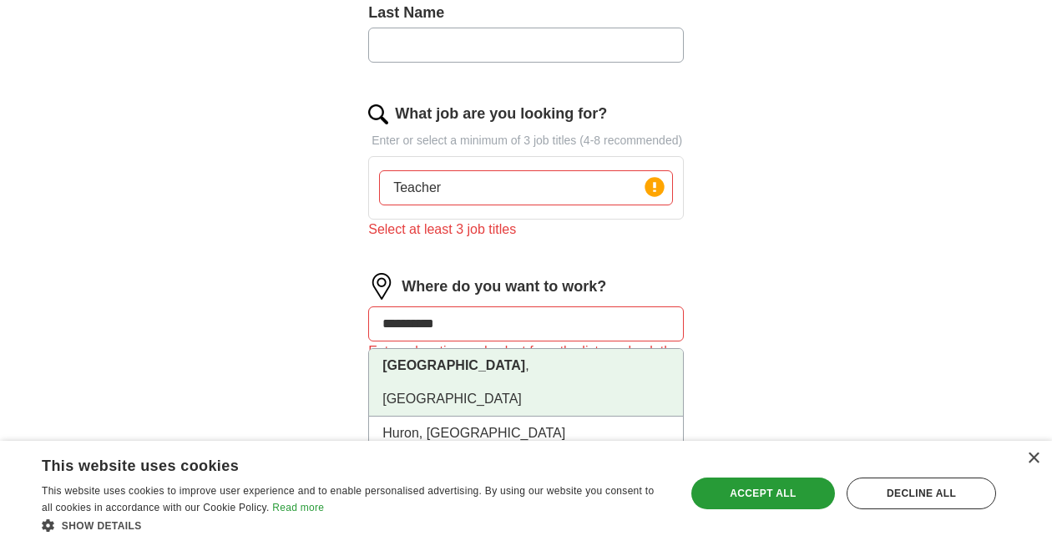  I want to click on p: Enter or select a minimum of 3 job titles (4-8 recommended), so click(526, 140).